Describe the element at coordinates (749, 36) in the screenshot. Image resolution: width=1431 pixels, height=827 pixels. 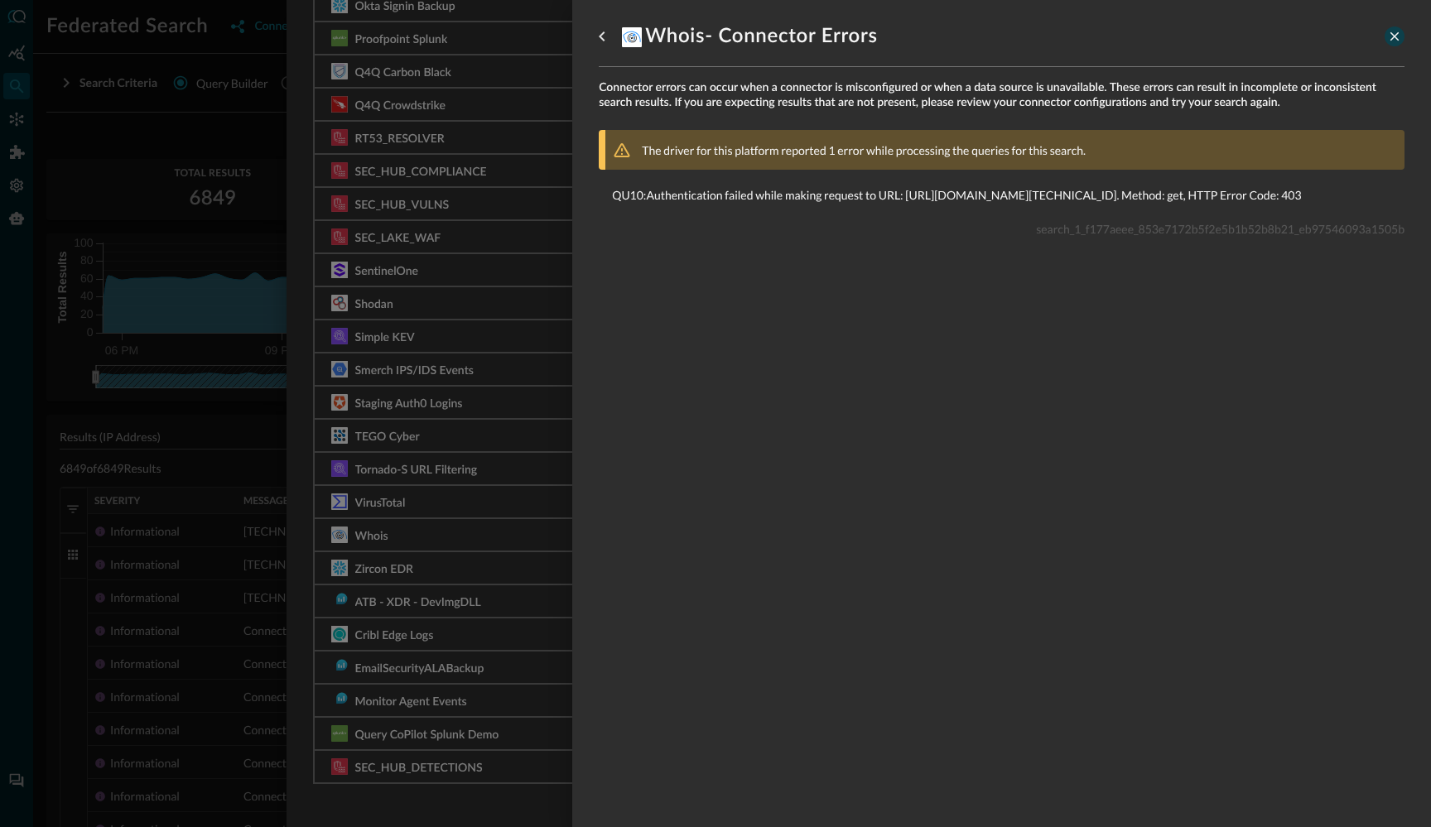
I see `h1: Whois - Connector Errors` at that location.